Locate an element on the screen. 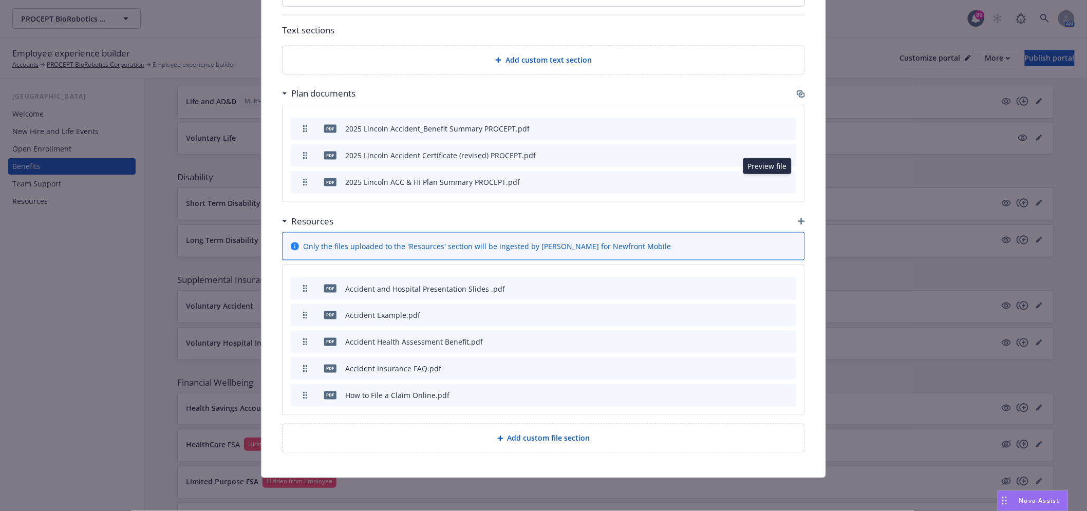 The width and height of the screenshot is (1087, 511). p: Text sections is located at coordinates (543, 30).